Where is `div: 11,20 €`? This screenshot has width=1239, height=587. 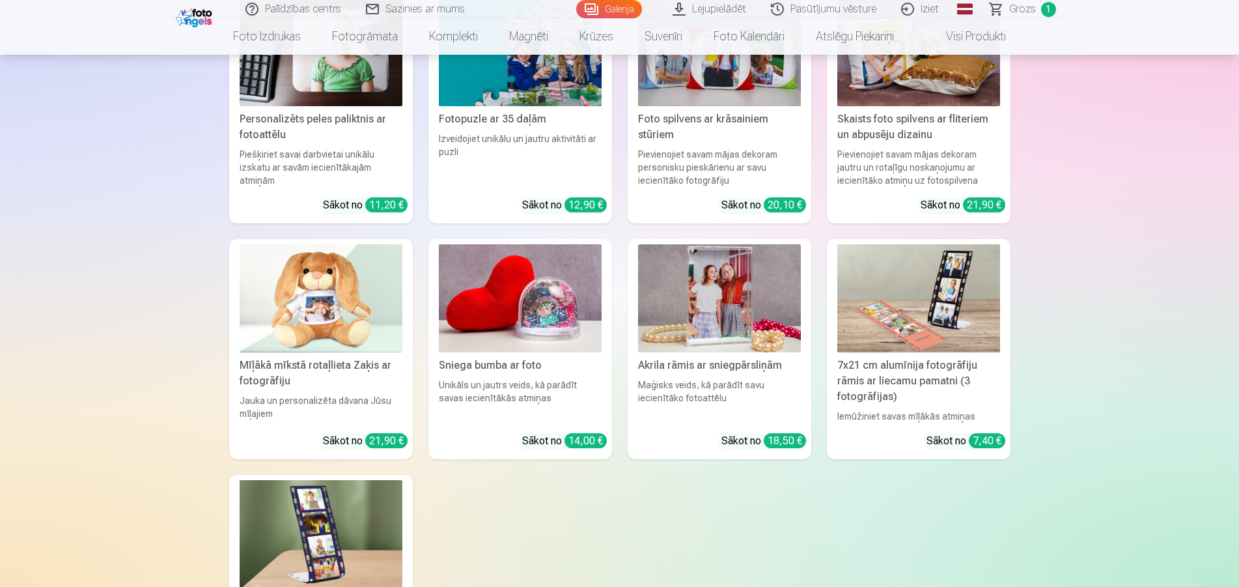
div: 11,20 € is located at coordinates (386, 204).